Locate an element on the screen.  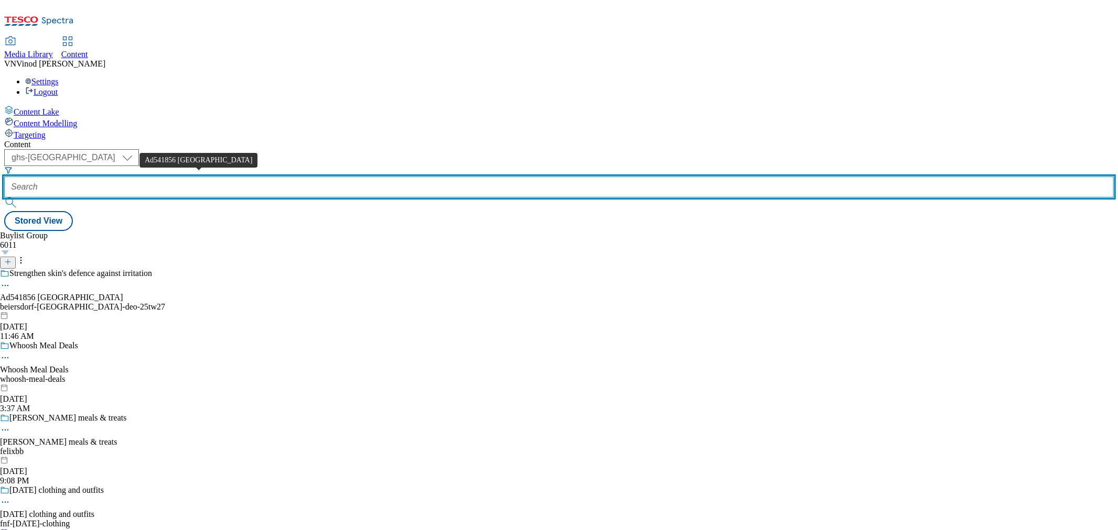
a: Logout is located at coordinates (41, 92).